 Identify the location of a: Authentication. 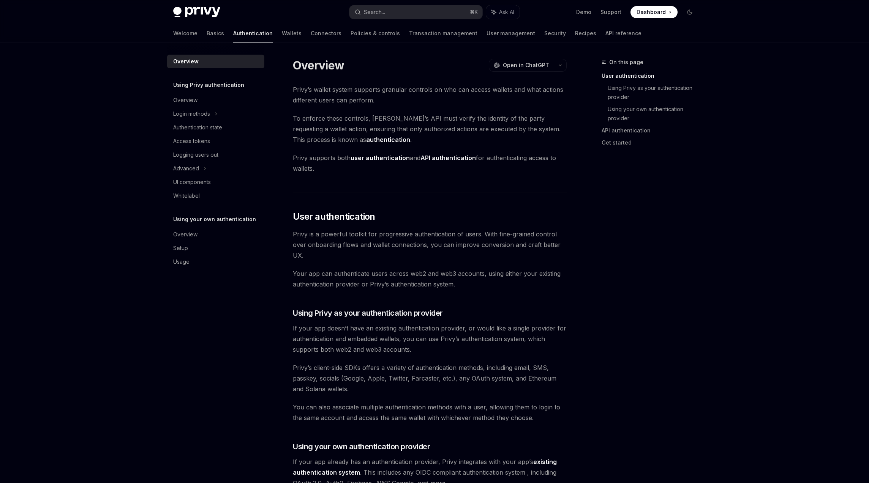
(253, 33).